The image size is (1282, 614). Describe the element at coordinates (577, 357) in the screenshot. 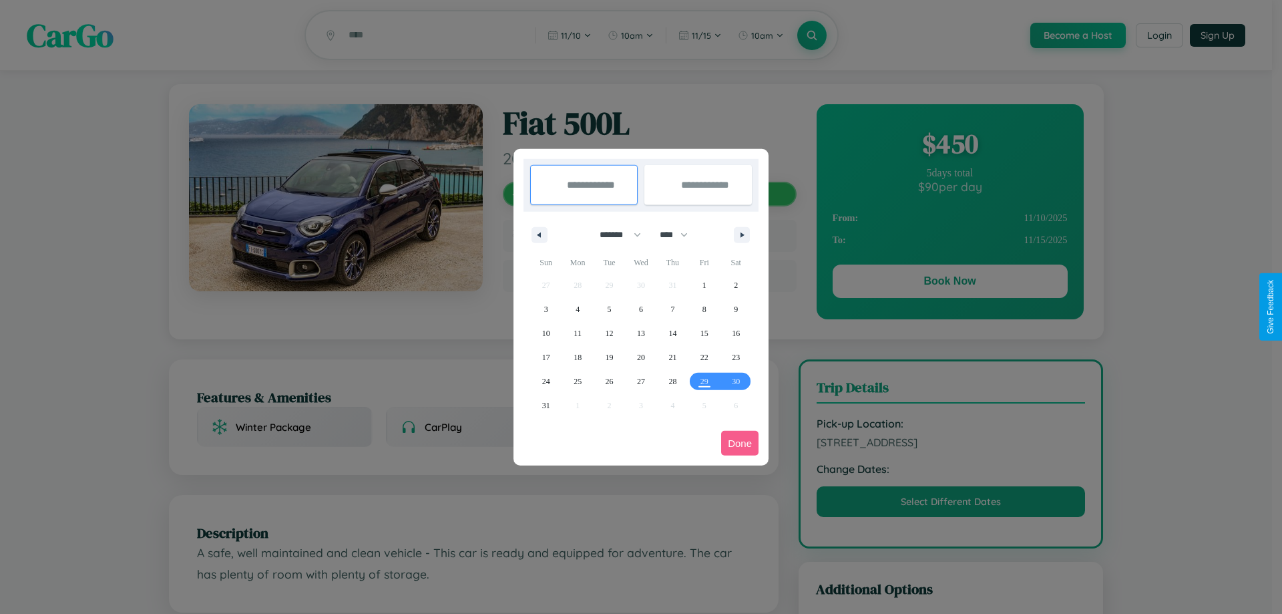

I see `button: 18` at that location.